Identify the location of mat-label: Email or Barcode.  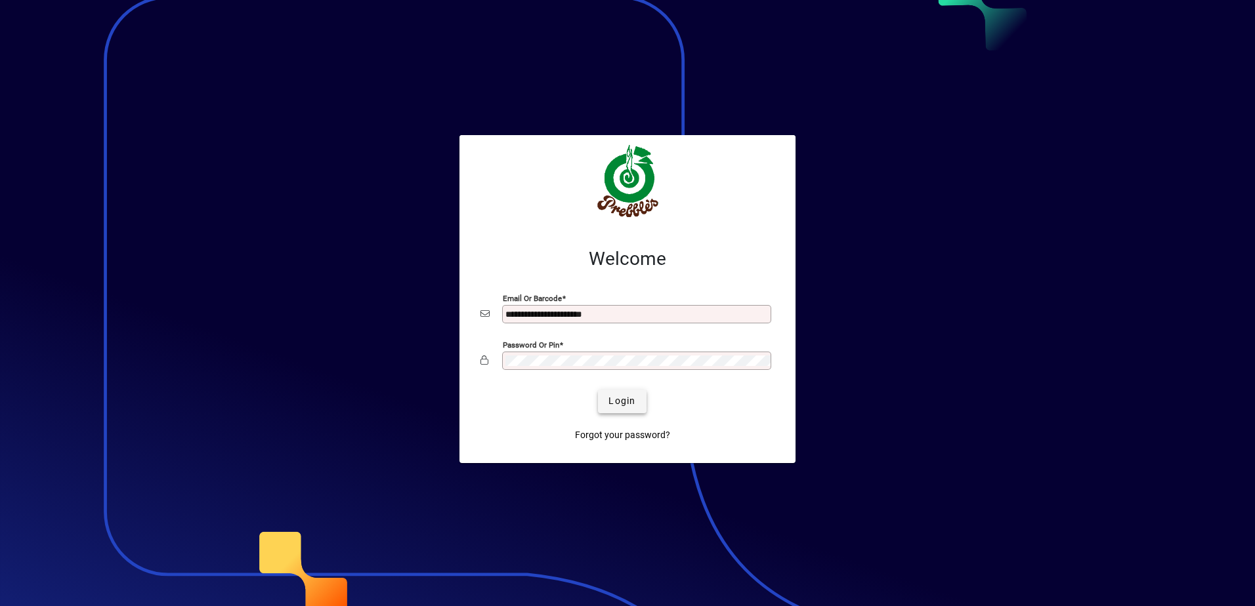
(532, 298).